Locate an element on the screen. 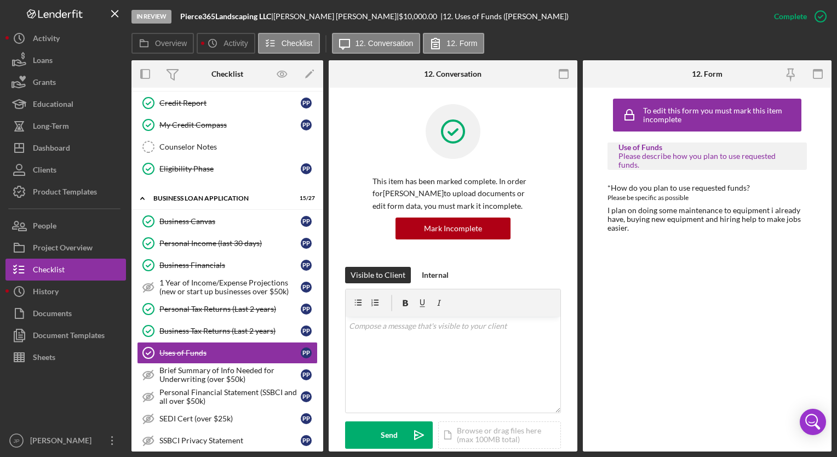 The height and width of the screenshot is (457, 837). button: Overview is located at coordinates (163, 43).